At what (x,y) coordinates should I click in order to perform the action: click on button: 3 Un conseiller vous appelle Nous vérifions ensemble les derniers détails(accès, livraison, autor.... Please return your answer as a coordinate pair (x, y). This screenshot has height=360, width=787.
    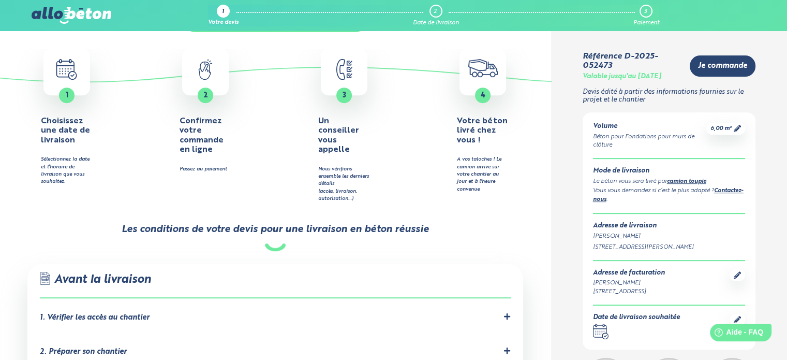
    Looking at the image, I should click on (344, 126).